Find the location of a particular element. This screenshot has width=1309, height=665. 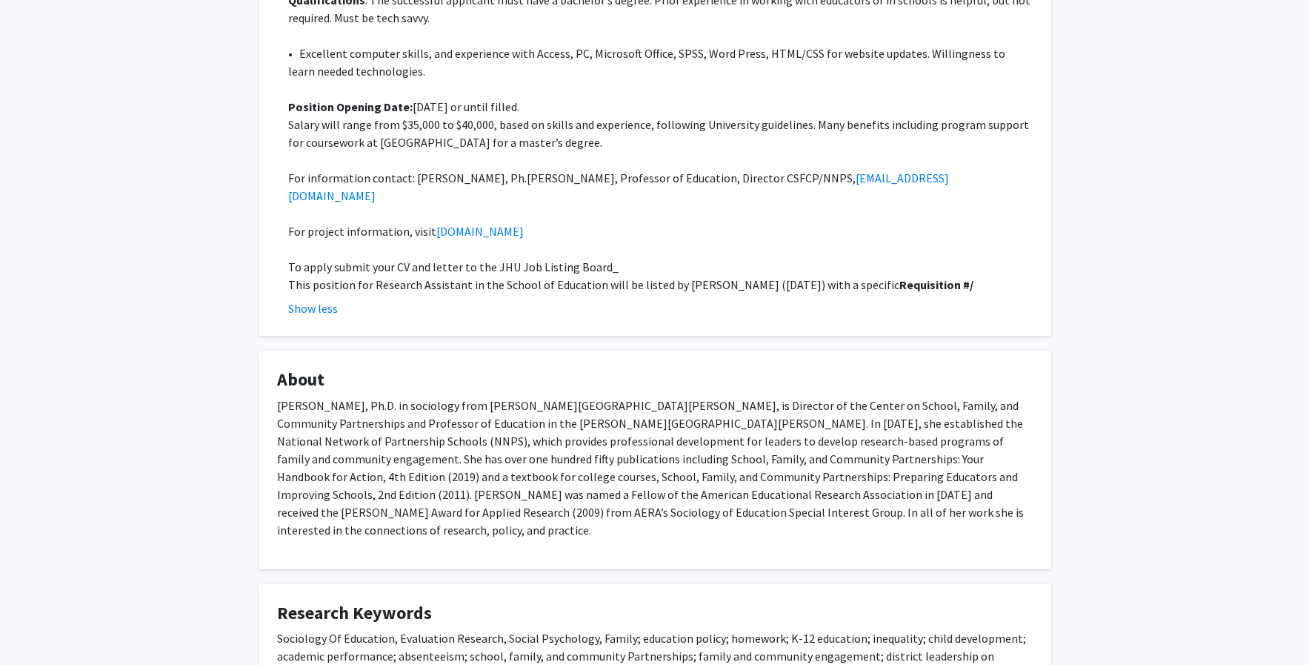

h4: About is located at coordinates (655, 379).